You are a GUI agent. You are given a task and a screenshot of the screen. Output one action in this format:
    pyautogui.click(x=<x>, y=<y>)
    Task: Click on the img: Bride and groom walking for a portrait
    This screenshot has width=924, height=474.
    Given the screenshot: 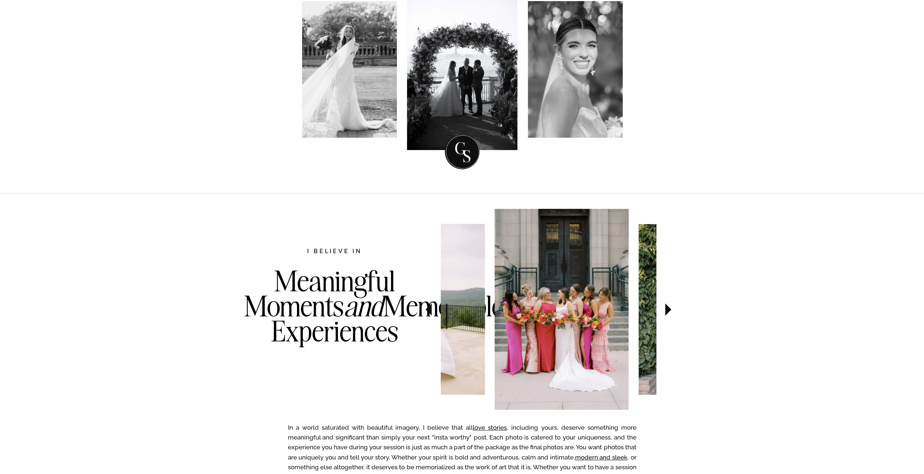 What is the action you would take?
    pyautogui.click(x=695, y=309)
    